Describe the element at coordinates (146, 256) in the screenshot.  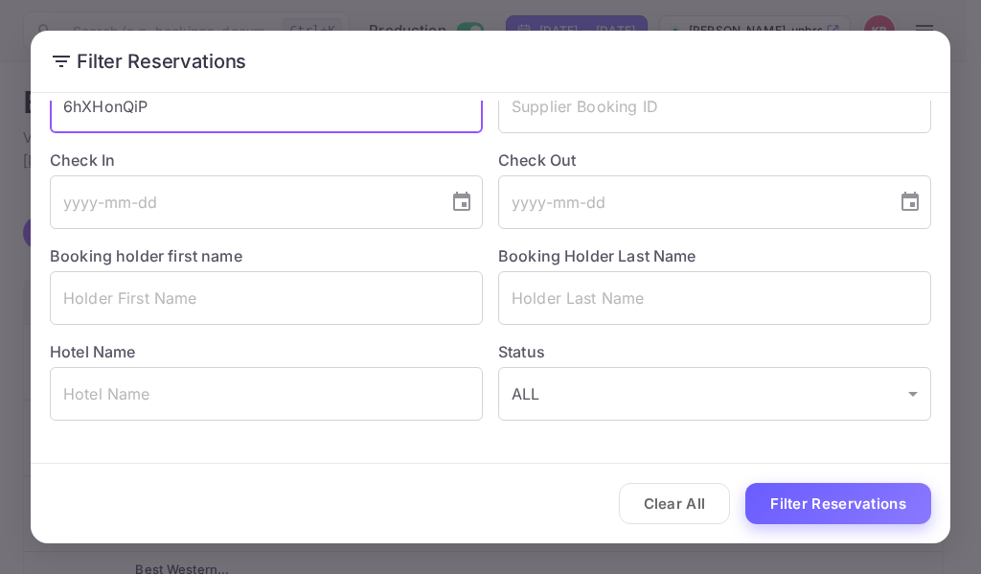
I see `label: Booking holder first name` at that location.